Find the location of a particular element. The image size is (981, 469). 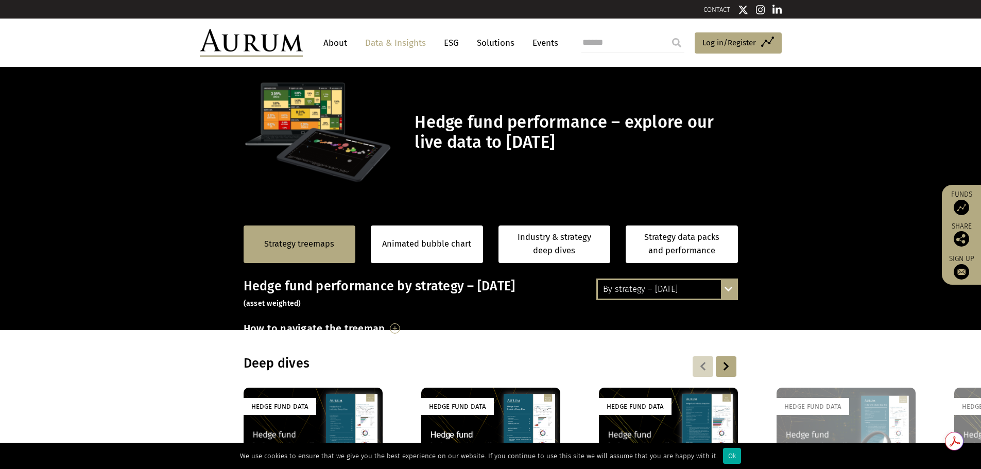

h3: Deep dives is located at coordinates (424, 363).